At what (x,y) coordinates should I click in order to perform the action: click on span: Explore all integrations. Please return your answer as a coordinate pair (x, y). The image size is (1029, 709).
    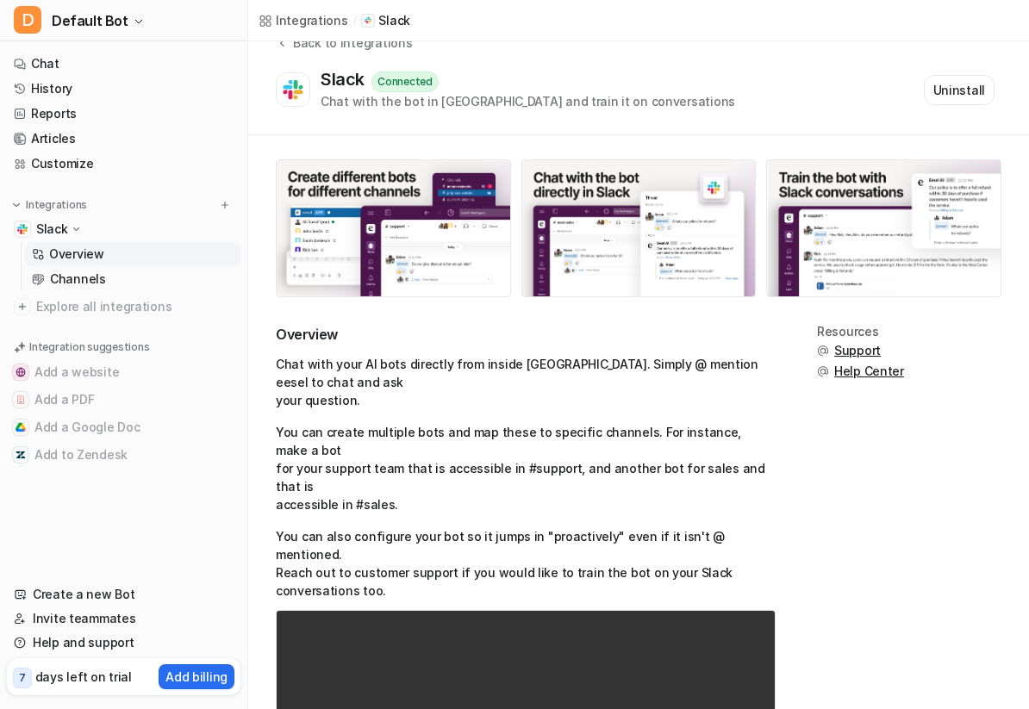
    Looking at the image, I should click on (134, 307).